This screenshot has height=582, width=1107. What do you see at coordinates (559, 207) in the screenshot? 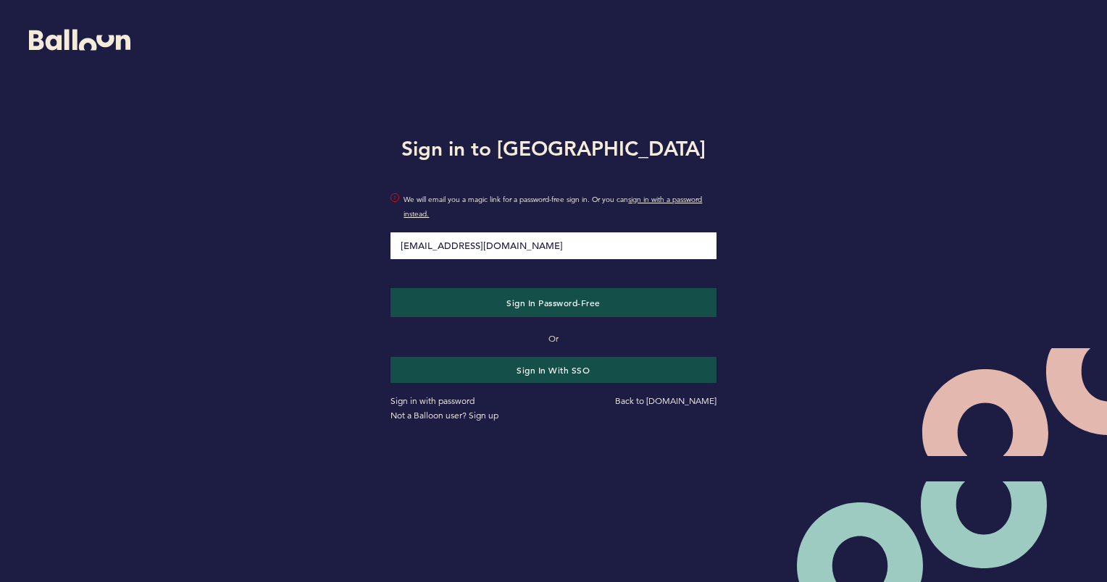
I see `span: We will email you a magic link for a password-free sign in. Or you can` at bounding box center [559, 207].